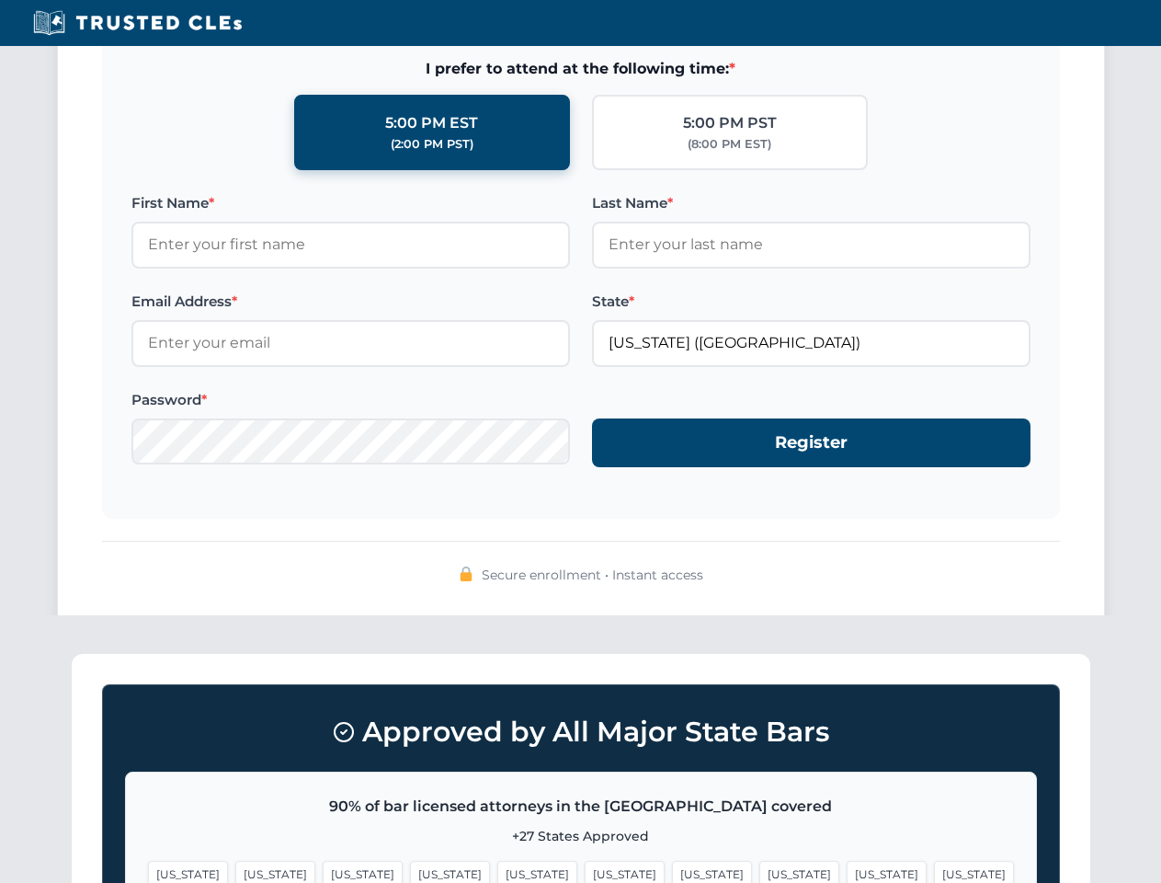  I want to click on h3: Approved by All Major State Bars, so click(581, 732).